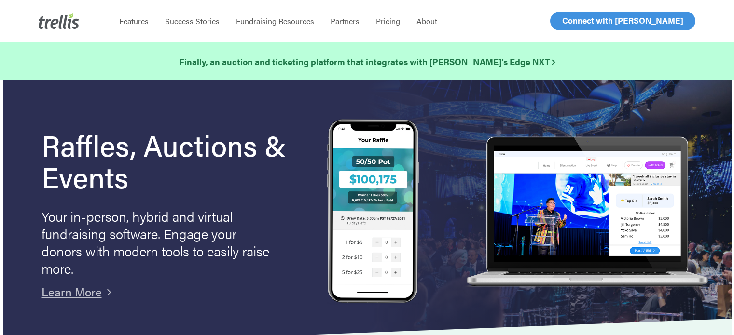 The height and width of the screenshot is (335, 734). I want to click on span: Partners, so click(345, 21).